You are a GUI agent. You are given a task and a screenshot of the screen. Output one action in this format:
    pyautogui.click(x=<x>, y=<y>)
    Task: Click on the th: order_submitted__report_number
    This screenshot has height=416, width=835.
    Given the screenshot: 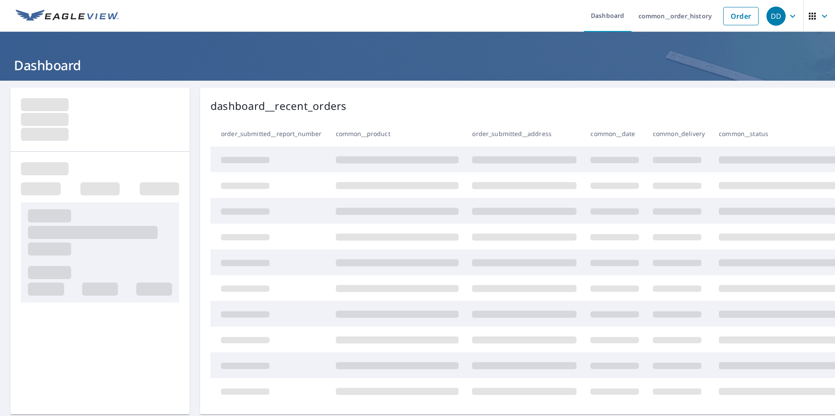 What is the action you would take?
    pyautogui.click(x=269, y=134)
    